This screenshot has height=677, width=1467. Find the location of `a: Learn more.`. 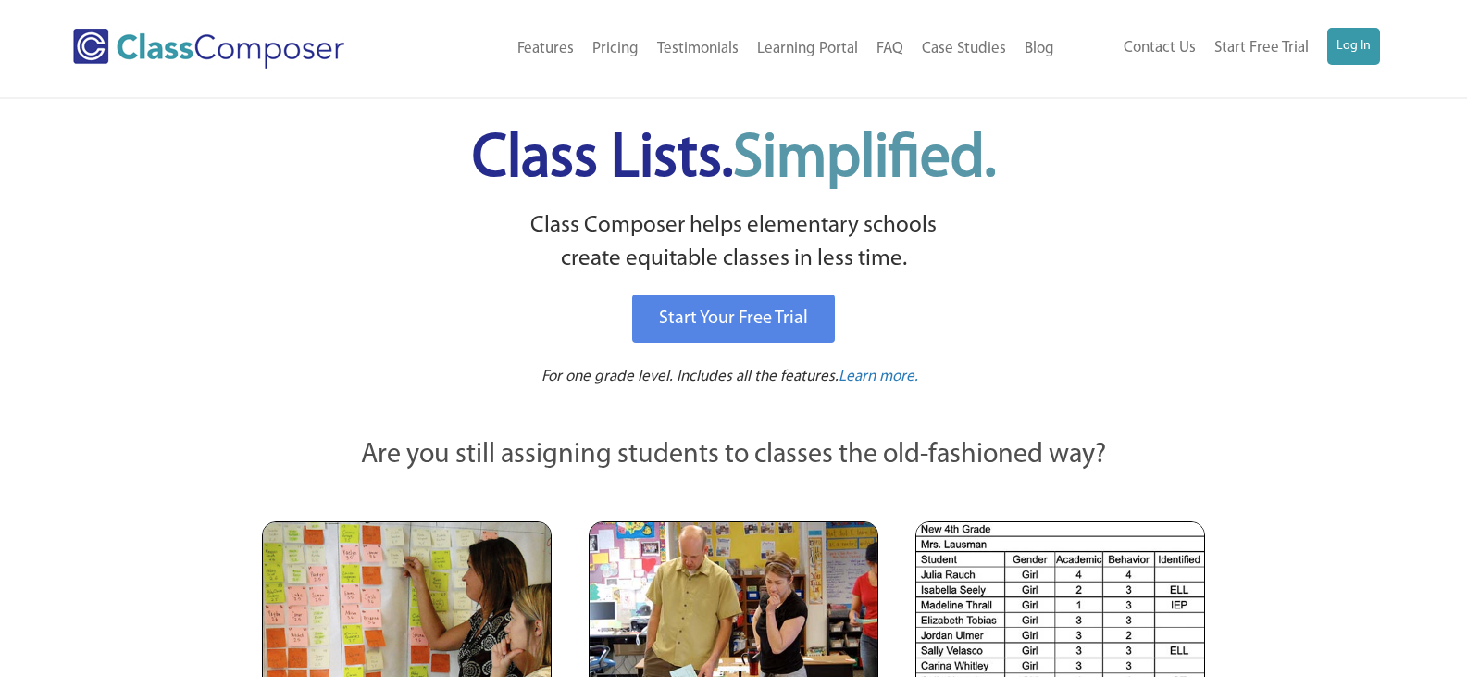

a: Learn more. is located at coordinates (878, 377).